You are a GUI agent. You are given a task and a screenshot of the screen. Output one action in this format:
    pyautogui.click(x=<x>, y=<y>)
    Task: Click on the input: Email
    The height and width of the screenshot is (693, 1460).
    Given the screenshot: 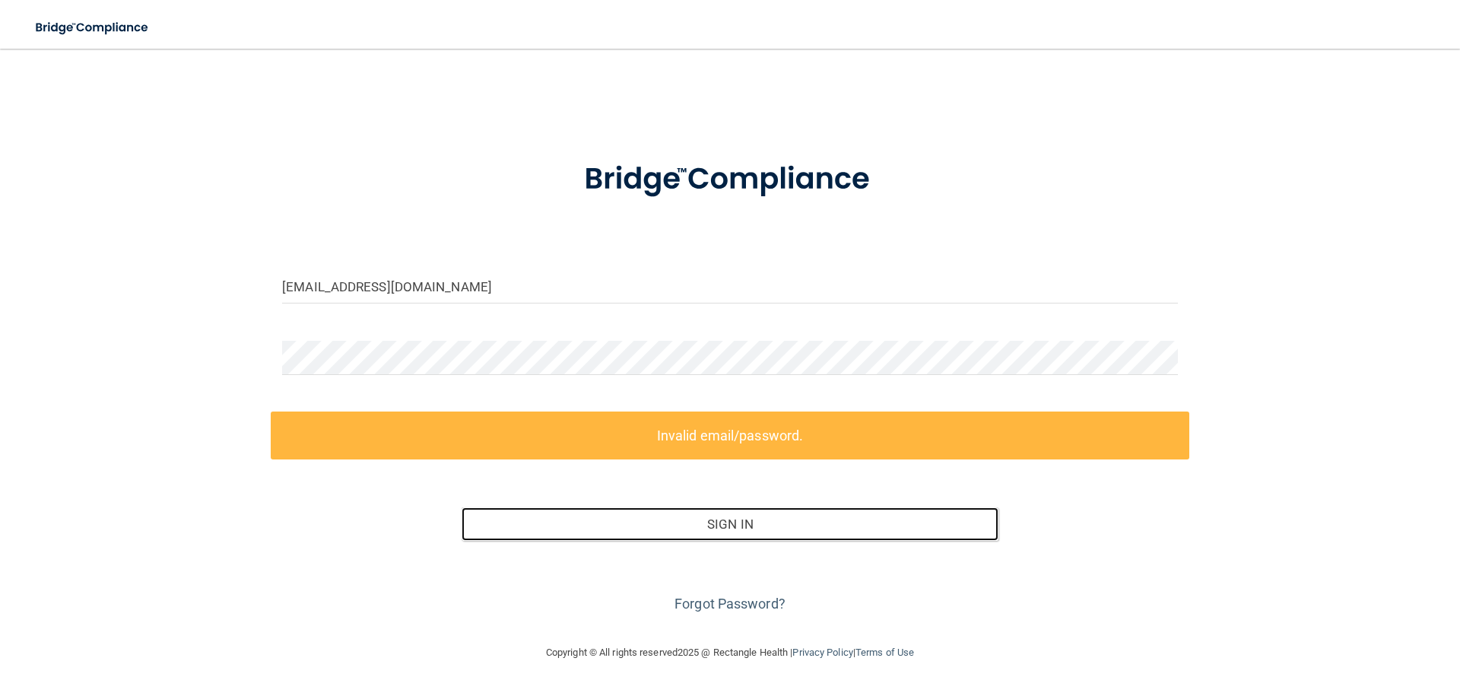 What is the action you would take?
    pyautogui.click(x=730, y=286)
    